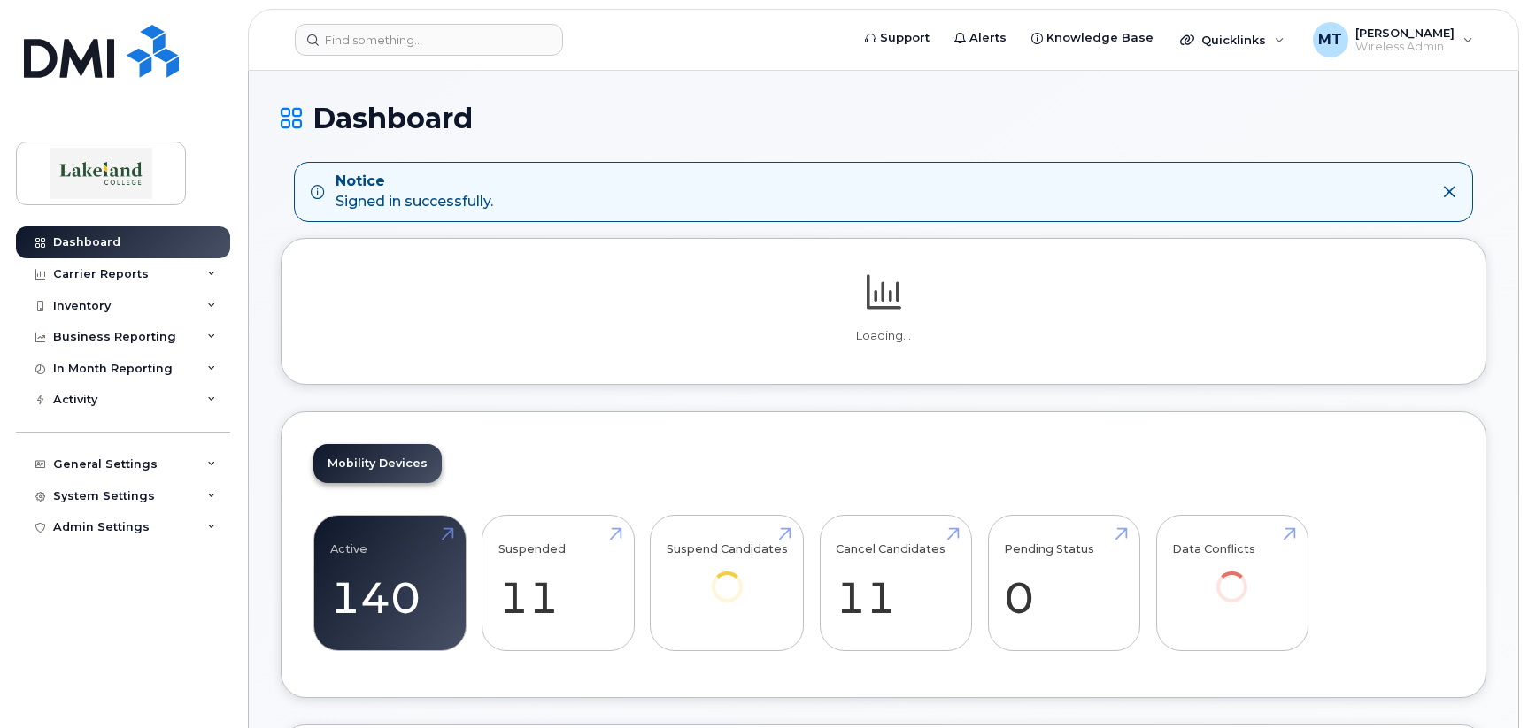  I want to click on a: Suspend Candidates, so click(727, 575).